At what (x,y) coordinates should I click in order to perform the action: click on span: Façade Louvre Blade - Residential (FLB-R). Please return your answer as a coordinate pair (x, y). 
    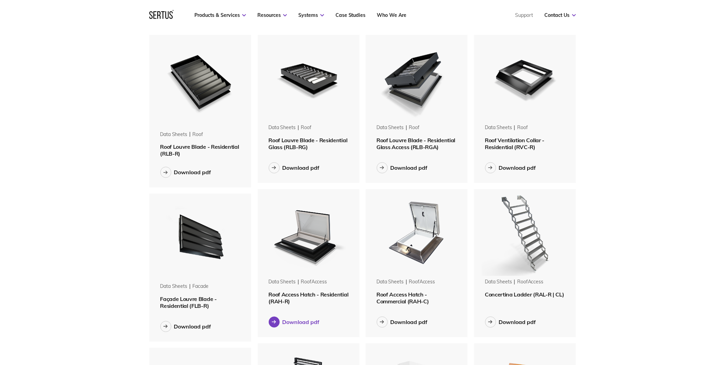
    Looking at the image, I should click on (189, 302).